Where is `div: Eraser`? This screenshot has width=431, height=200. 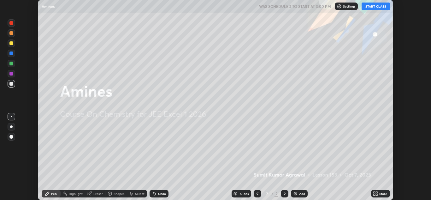
div: Eraser is located at coordinates (98, 193).